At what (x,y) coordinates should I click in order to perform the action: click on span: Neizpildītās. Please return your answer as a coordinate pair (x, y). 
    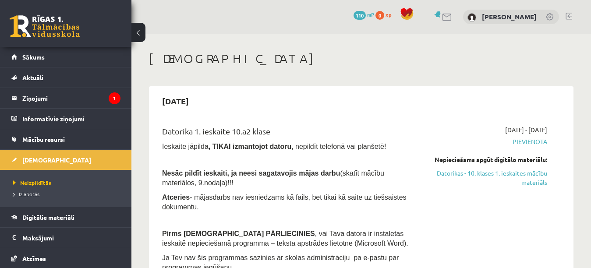
    Looking at the image, I should click on (32, 183).